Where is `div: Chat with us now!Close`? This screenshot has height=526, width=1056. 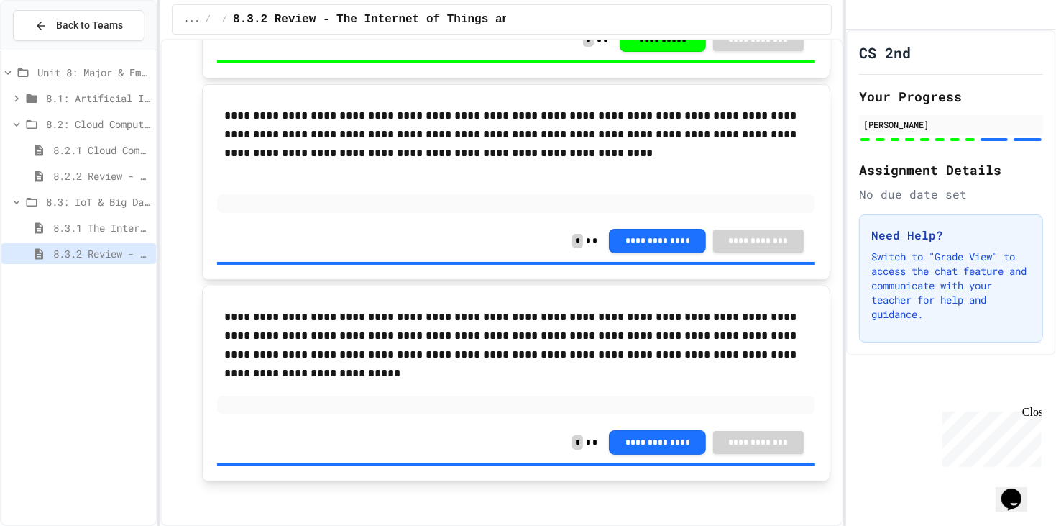 div: Chat with us now!Close is located at coordinates (52, 48).